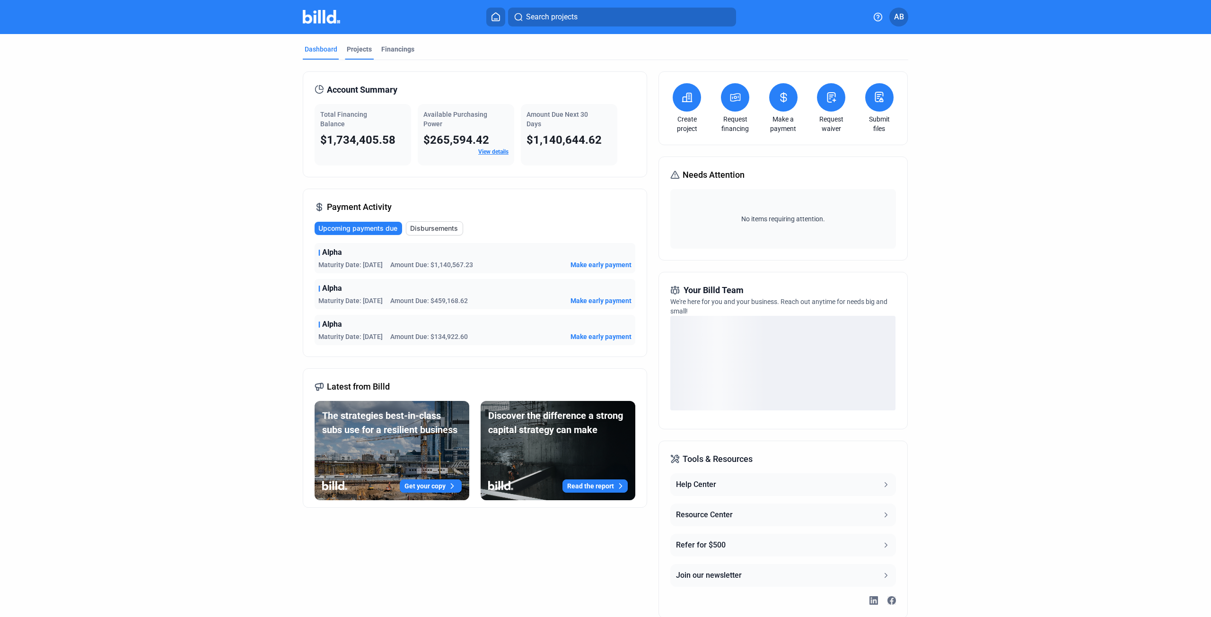 This screenshot has width=1211, height=617. I want to click on div: Resource Center, so click(704, 515).